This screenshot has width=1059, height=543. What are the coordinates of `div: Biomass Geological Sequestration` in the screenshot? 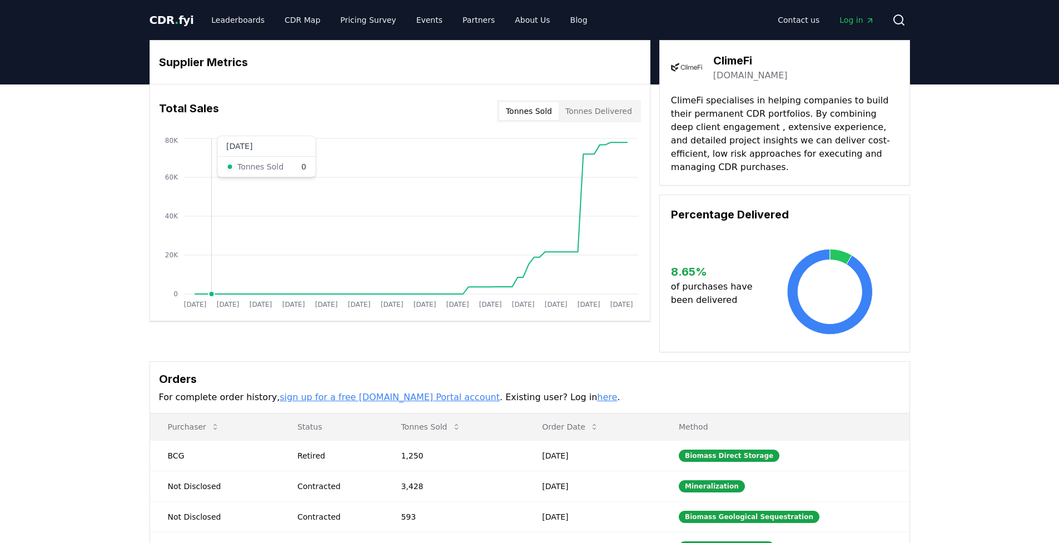 It's located at (749, 517).